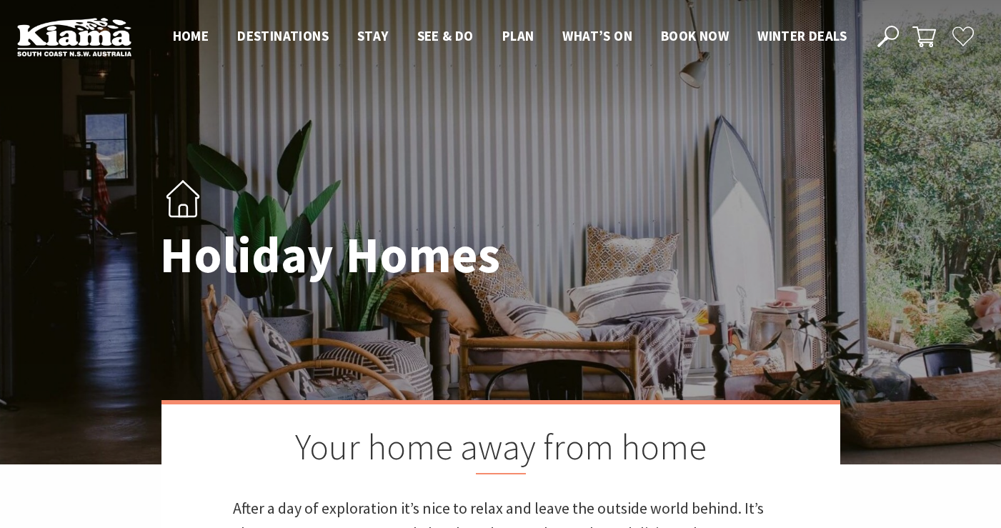 This screenshot has width=1001, height=528. What do you see at coordinates (509, 36) in the screenshot?
I see `nav: Main Menu` at bounding box center [509, 36].